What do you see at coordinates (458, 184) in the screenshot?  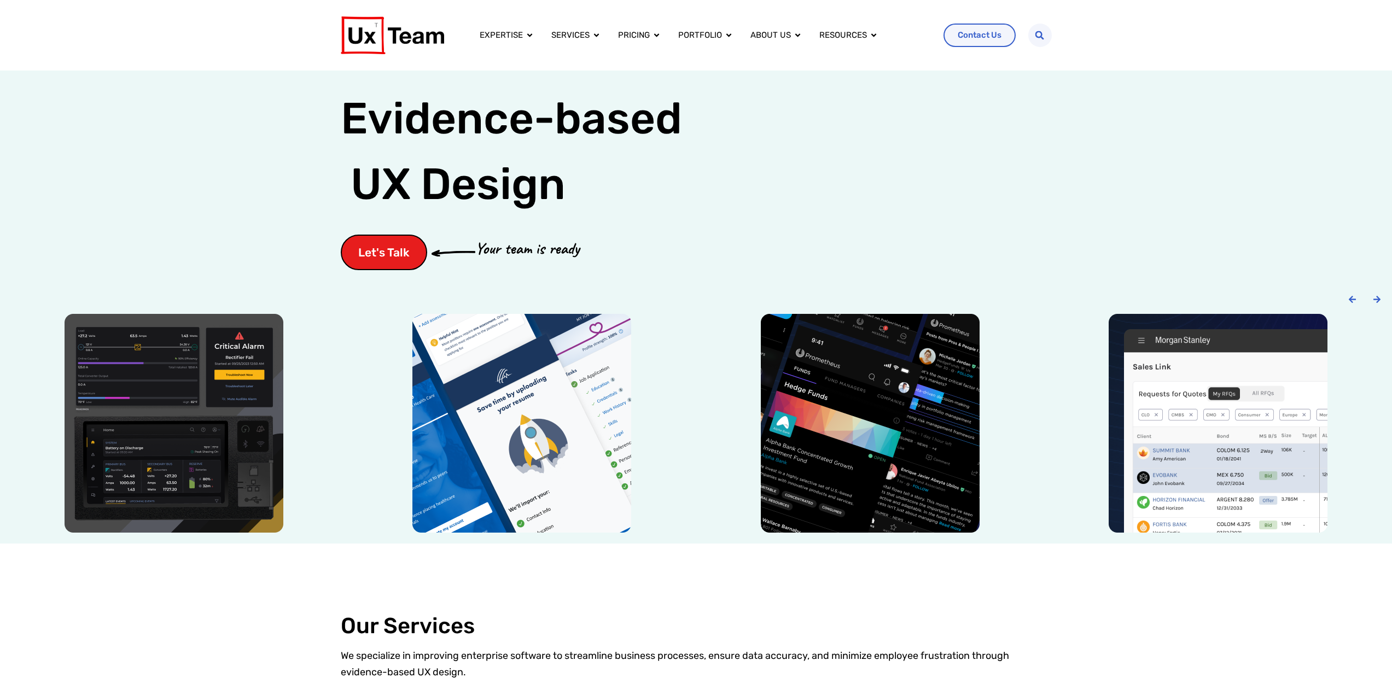 I see `span: UX Design` at bounding box center [458, 184].